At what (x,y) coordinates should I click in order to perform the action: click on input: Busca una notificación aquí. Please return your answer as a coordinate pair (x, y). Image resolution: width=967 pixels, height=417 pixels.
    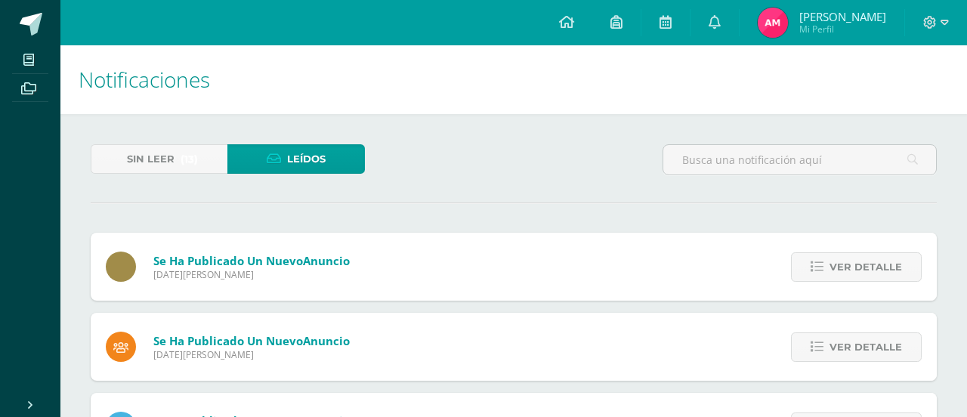
    Looking at the image, I should click on (799, 159).